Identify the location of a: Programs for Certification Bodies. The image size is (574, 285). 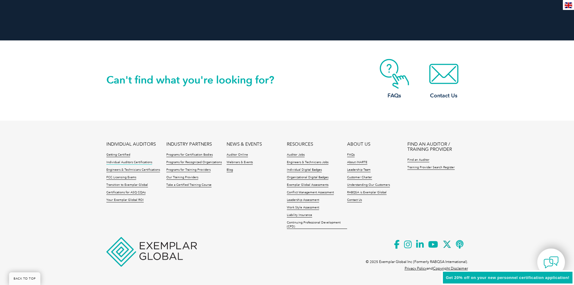
(190, 155).